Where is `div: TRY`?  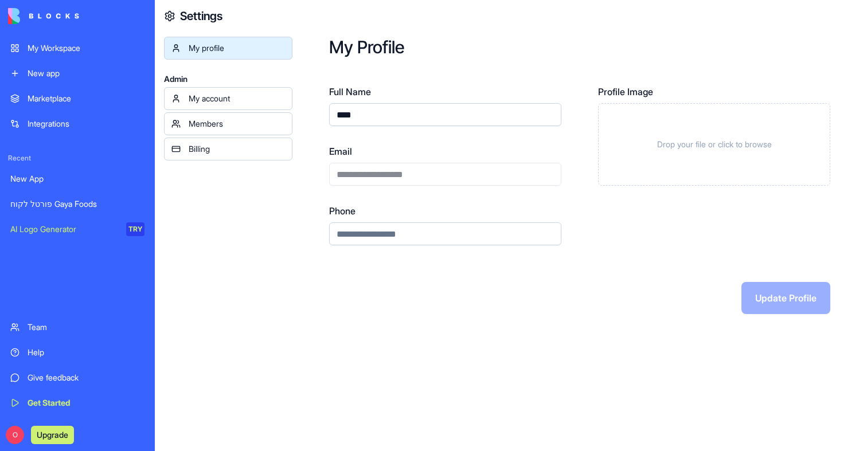
div: TRY is located at coordinates (135, 229).